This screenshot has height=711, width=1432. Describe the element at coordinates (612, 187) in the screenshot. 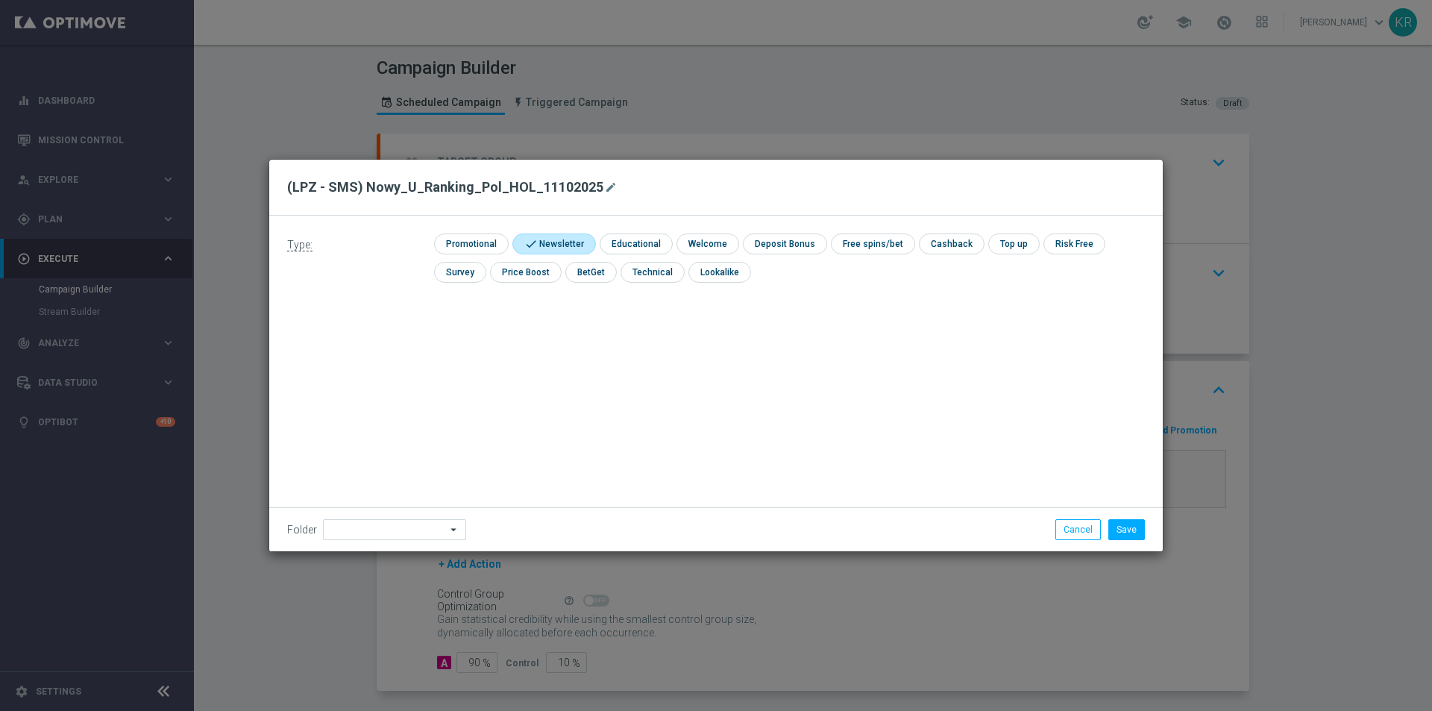

I see `button: mode_edit` at that location.